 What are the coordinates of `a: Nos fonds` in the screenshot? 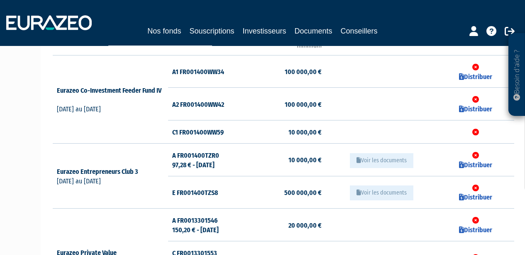 It's located at (164, 31).